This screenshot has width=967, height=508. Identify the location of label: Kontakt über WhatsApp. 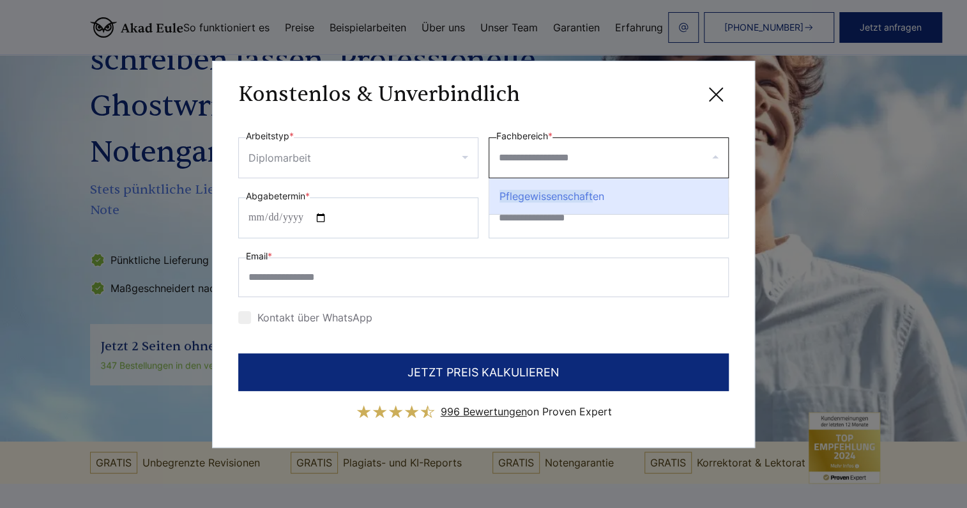
(305, 317).